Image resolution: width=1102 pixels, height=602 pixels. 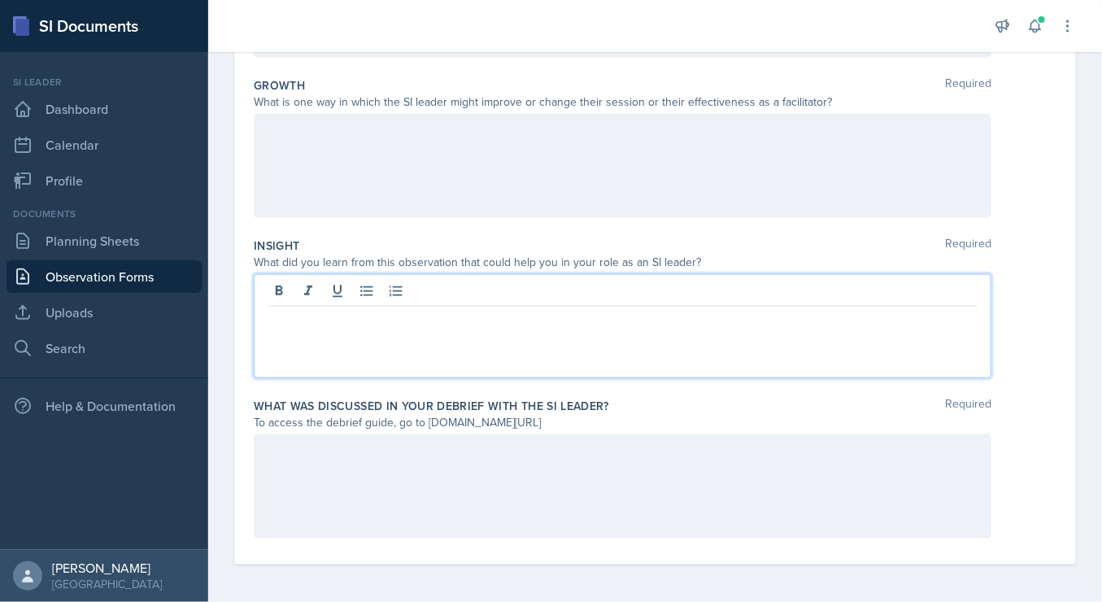 I want to click on a: Uploads, so click(x=104, y=312).